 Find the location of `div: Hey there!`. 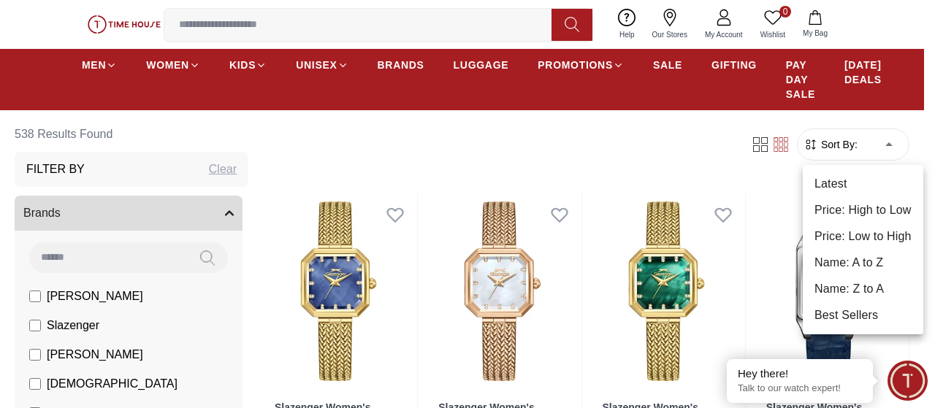

div: Hey there! is located at coordinates (800, 374).